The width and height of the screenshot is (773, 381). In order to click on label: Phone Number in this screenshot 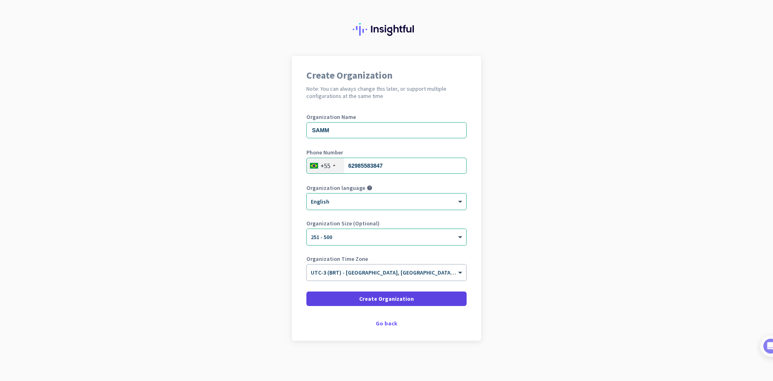, I will do `click(387, 152)`.